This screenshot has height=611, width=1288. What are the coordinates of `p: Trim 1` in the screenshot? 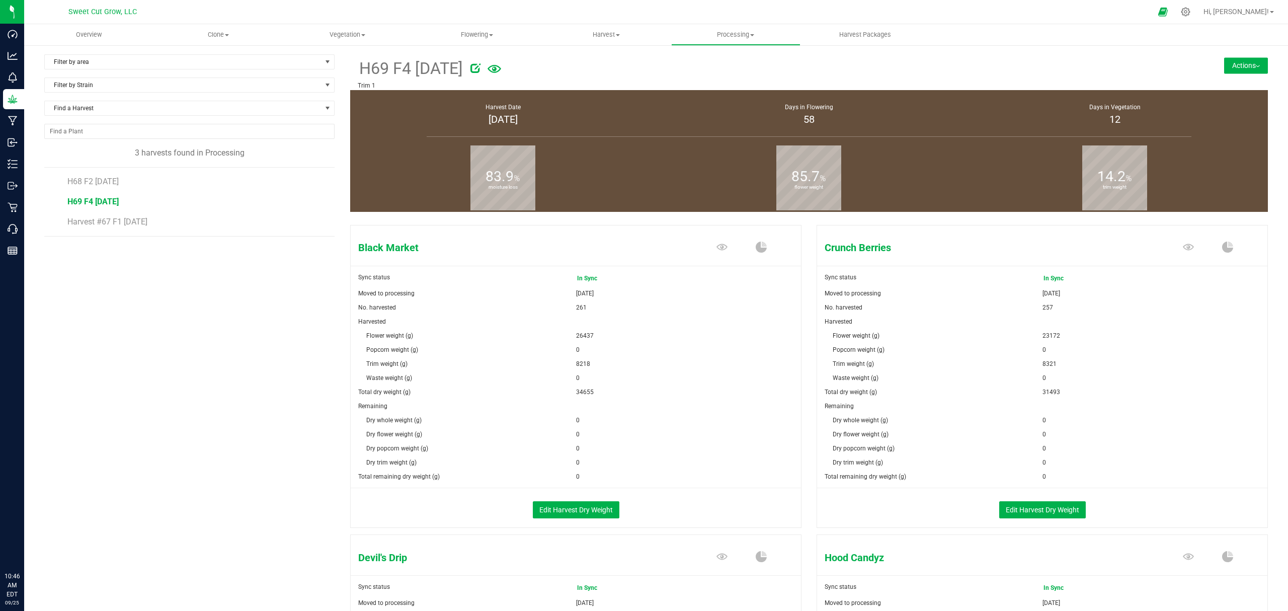 It's located at (733, 86).